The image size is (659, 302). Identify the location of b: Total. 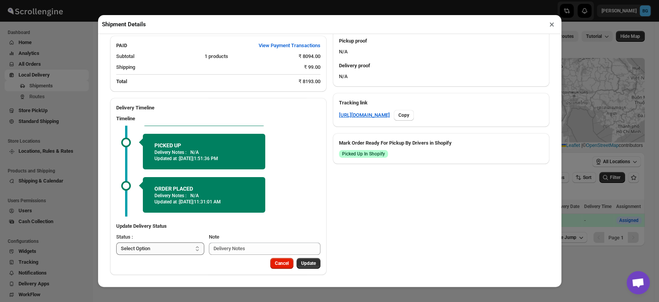
(122, 81).